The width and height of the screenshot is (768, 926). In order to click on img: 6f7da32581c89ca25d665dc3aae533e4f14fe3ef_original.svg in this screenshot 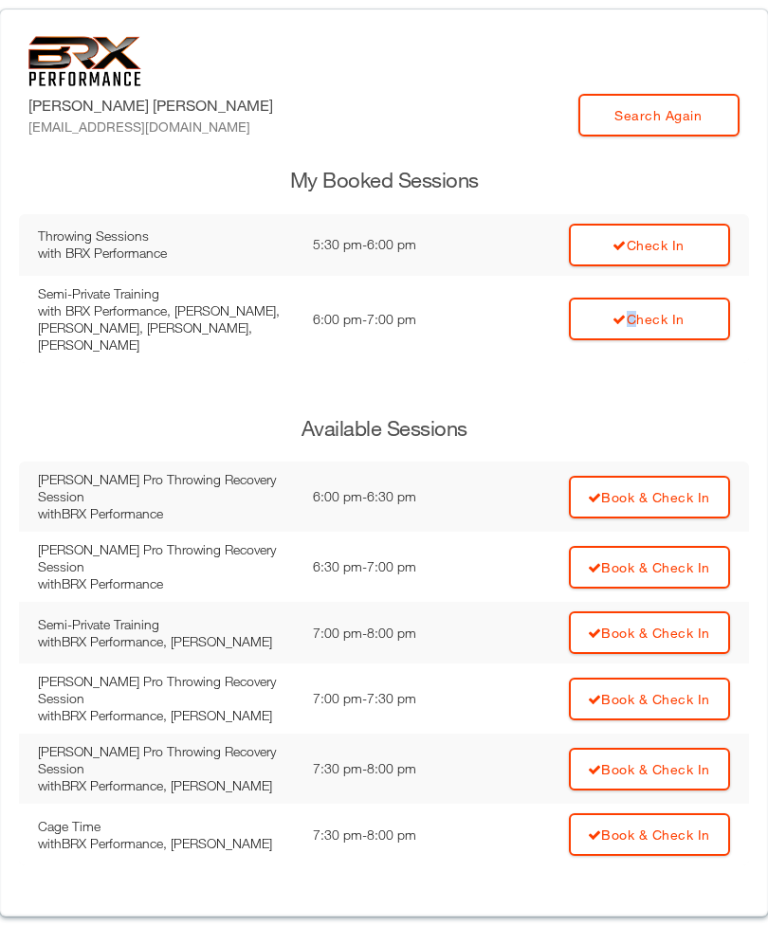, I will do `click(84, 61)`.